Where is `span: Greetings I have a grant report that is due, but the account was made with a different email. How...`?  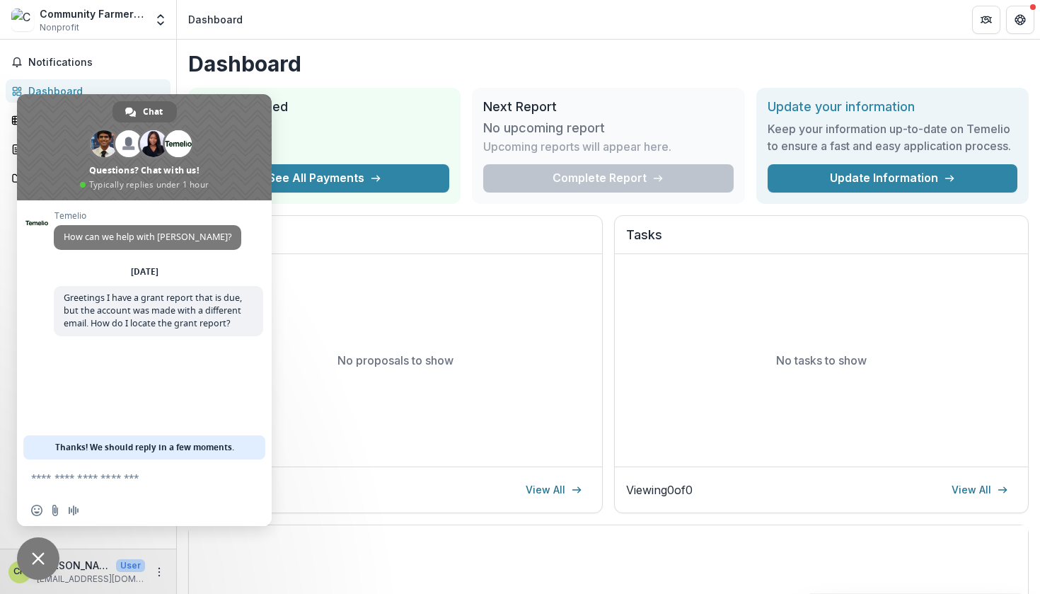 span: Greetings I have a grant report that is due, but the account was made with a different email. How... is located at coordinates (153, 310).